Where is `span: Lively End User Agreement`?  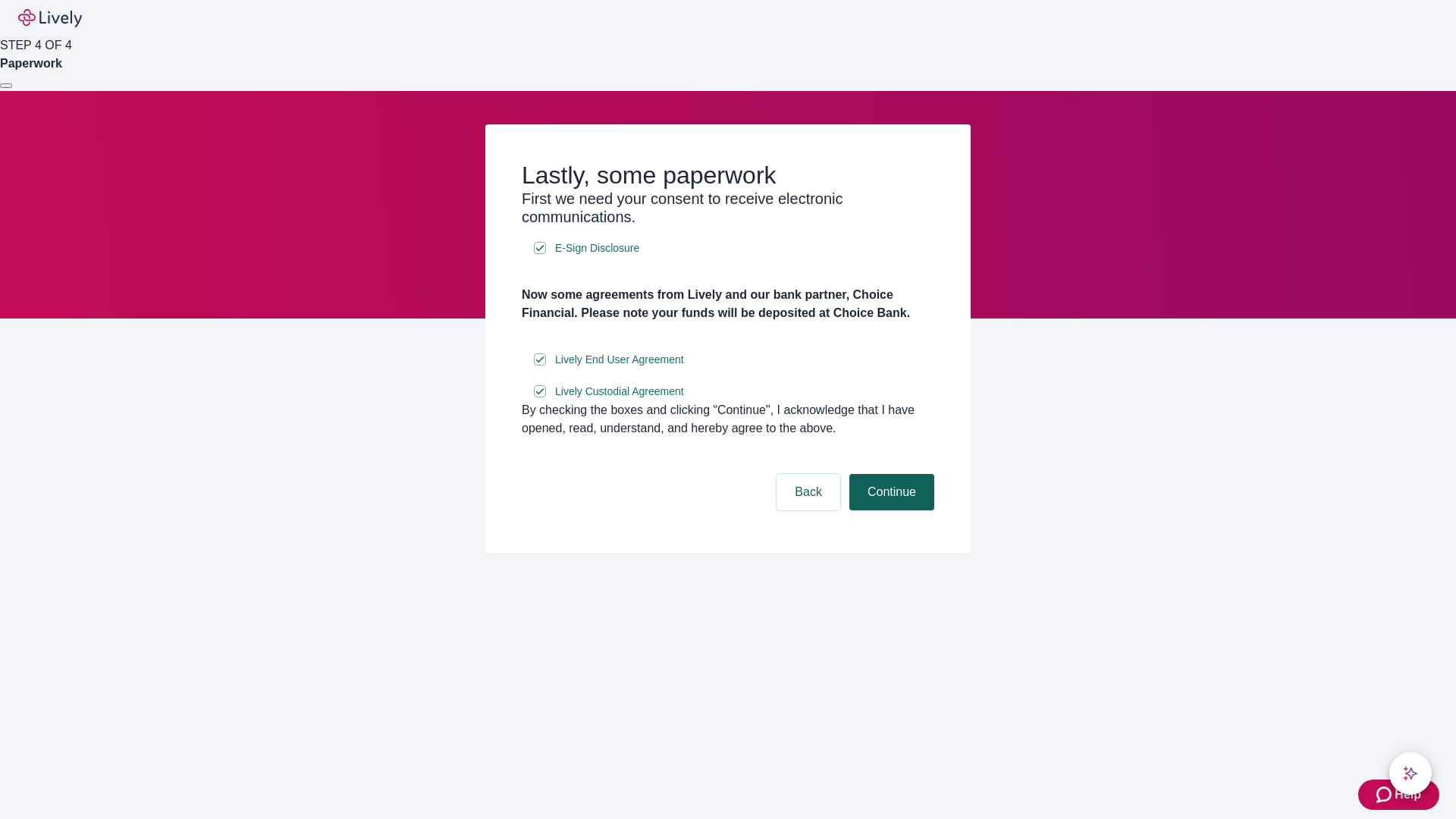
span: Lively End User Agreement is located at coordinates (620, 360).